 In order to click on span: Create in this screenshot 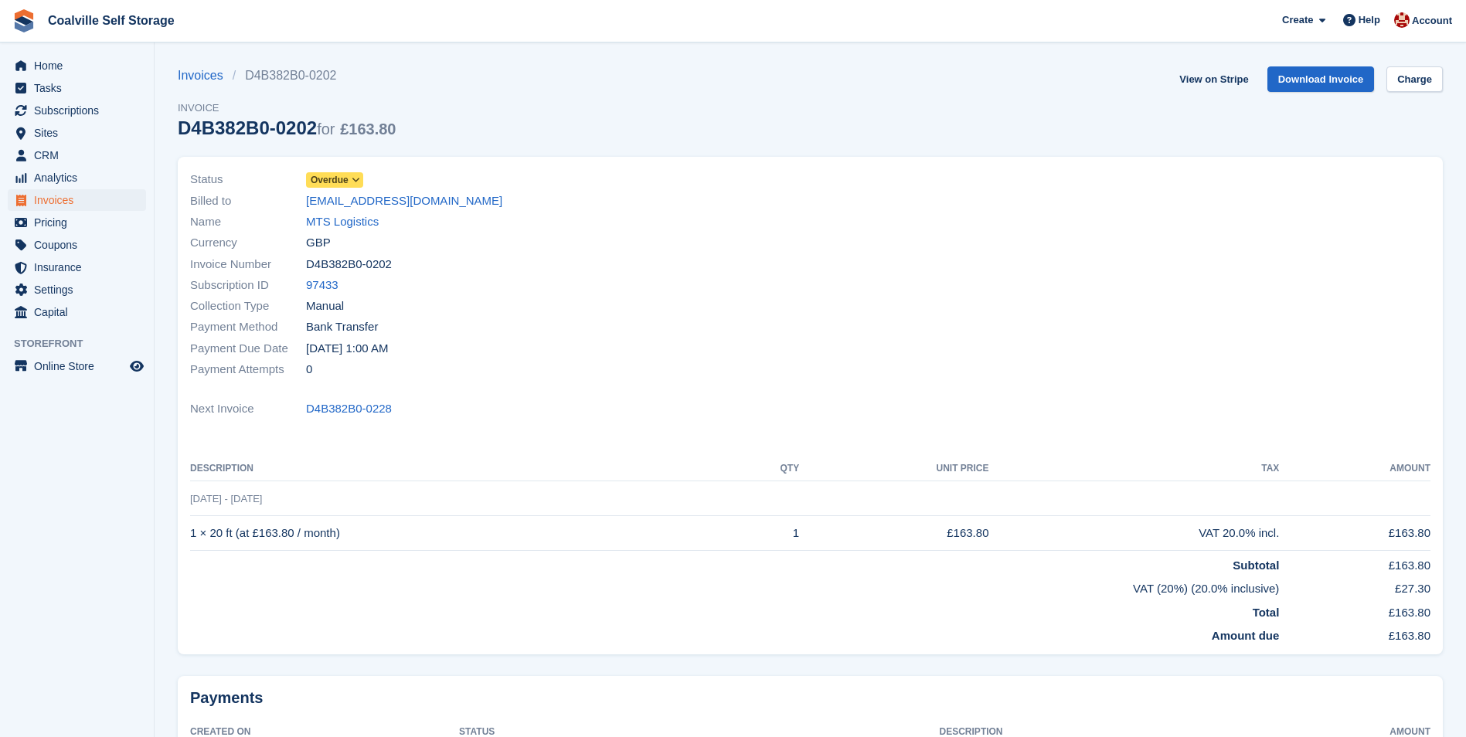, I will do `click(1297, 20)`.